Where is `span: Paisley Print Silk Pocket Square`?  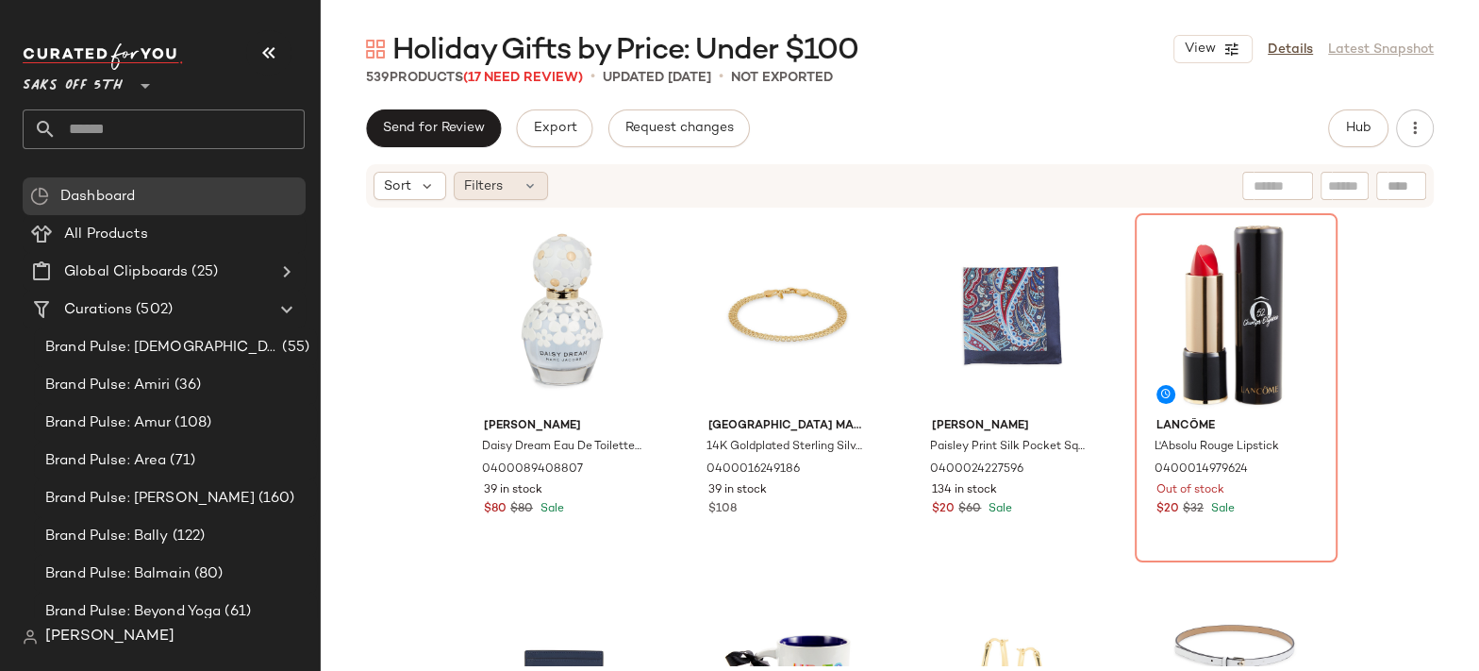 span: Paisley Print Silk Pocket Square is located at coordinates (1010, 447).